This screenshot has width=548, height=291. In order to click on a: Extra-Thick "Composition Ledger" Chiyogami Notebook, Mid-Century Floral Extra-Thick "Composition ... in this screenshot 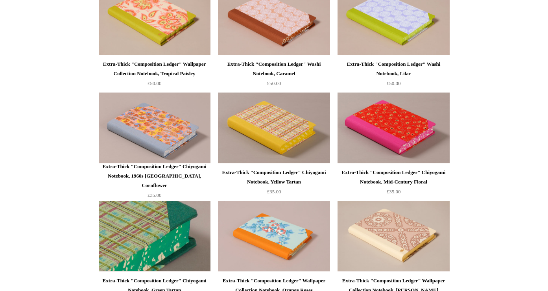, I will do `click(394, 128)`.